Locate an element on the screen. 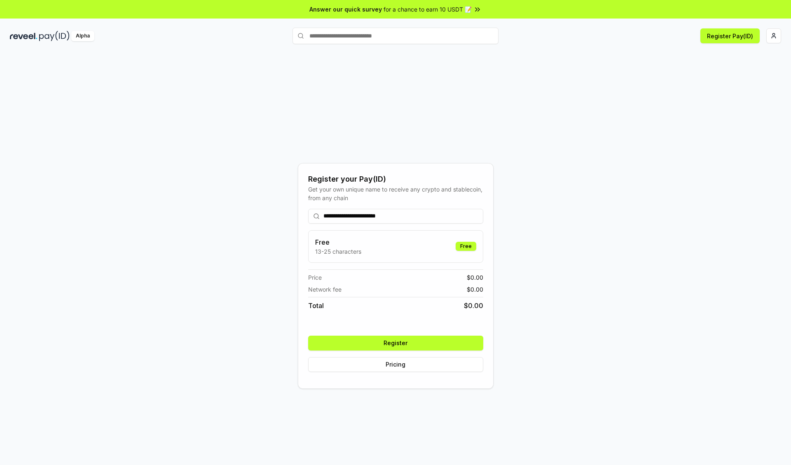 This screenshot has height=465, width=791. div: Alpha is located at coordinates (83, 36).